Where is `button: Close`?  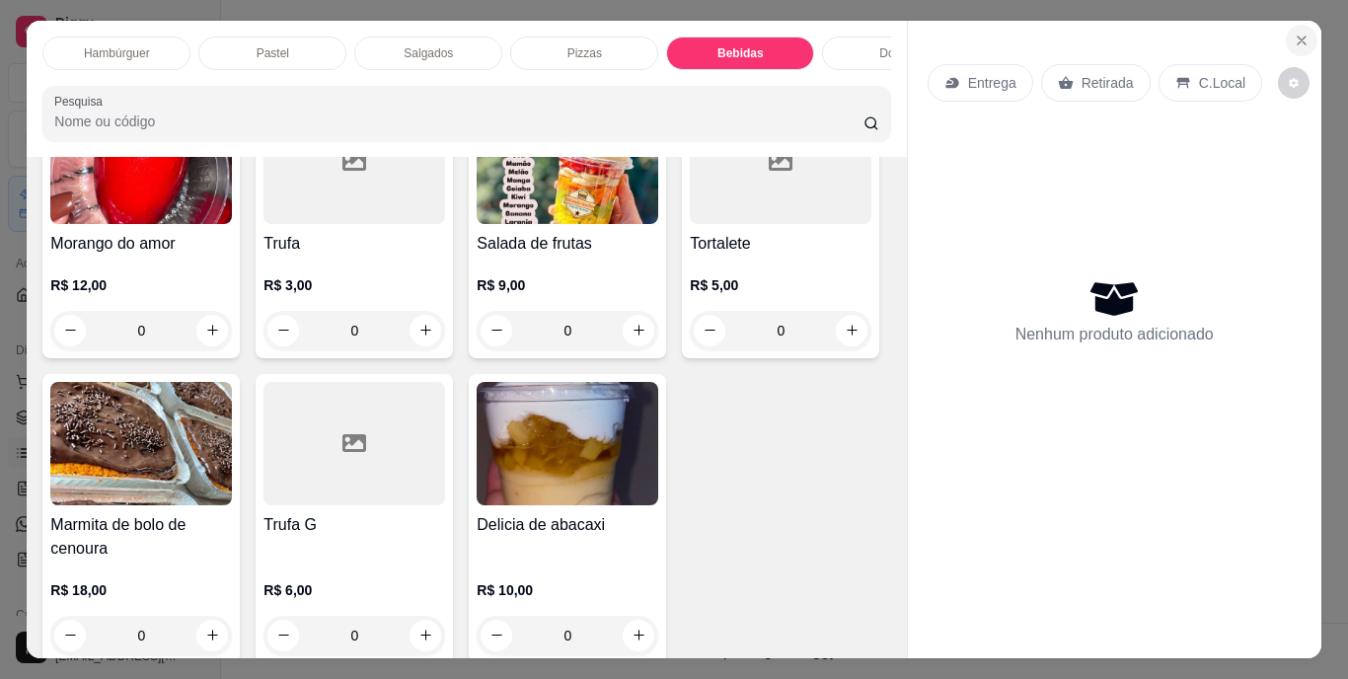
button: Close is located at coordinates (1302, 40).